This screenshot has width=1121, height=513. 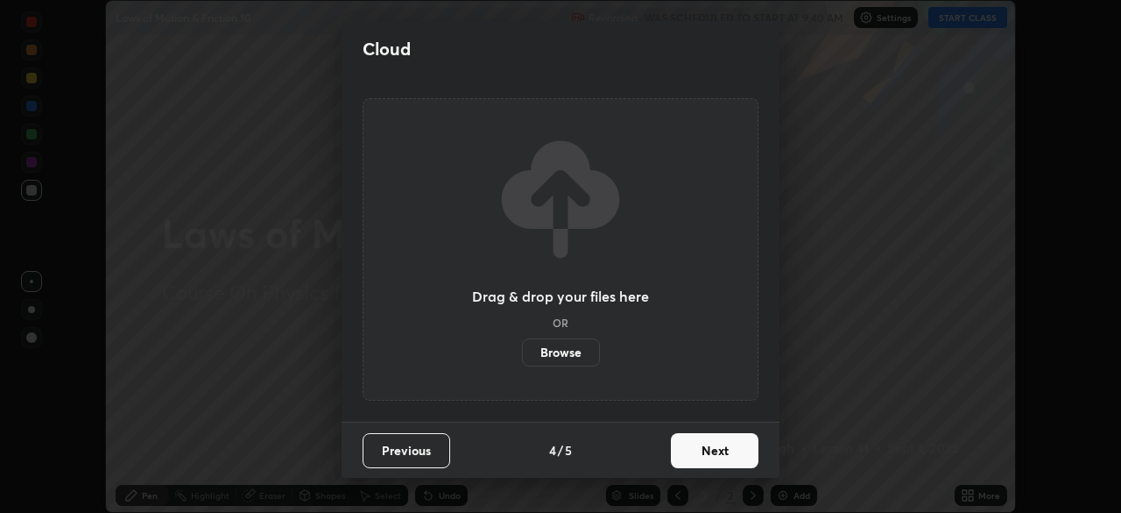 I want to click on button: Previous, so click(x=407, y=450).